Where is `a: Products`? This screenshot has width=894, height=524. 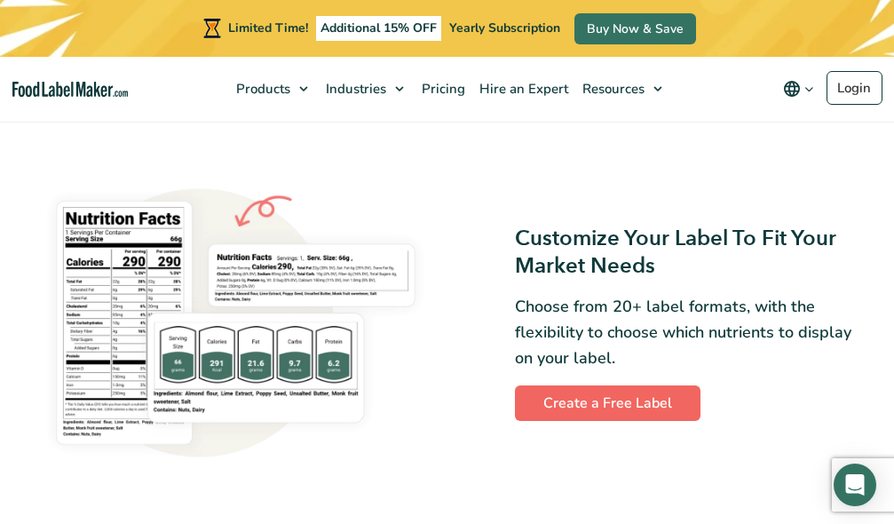 a: Products is located at coordinates (272, 89).